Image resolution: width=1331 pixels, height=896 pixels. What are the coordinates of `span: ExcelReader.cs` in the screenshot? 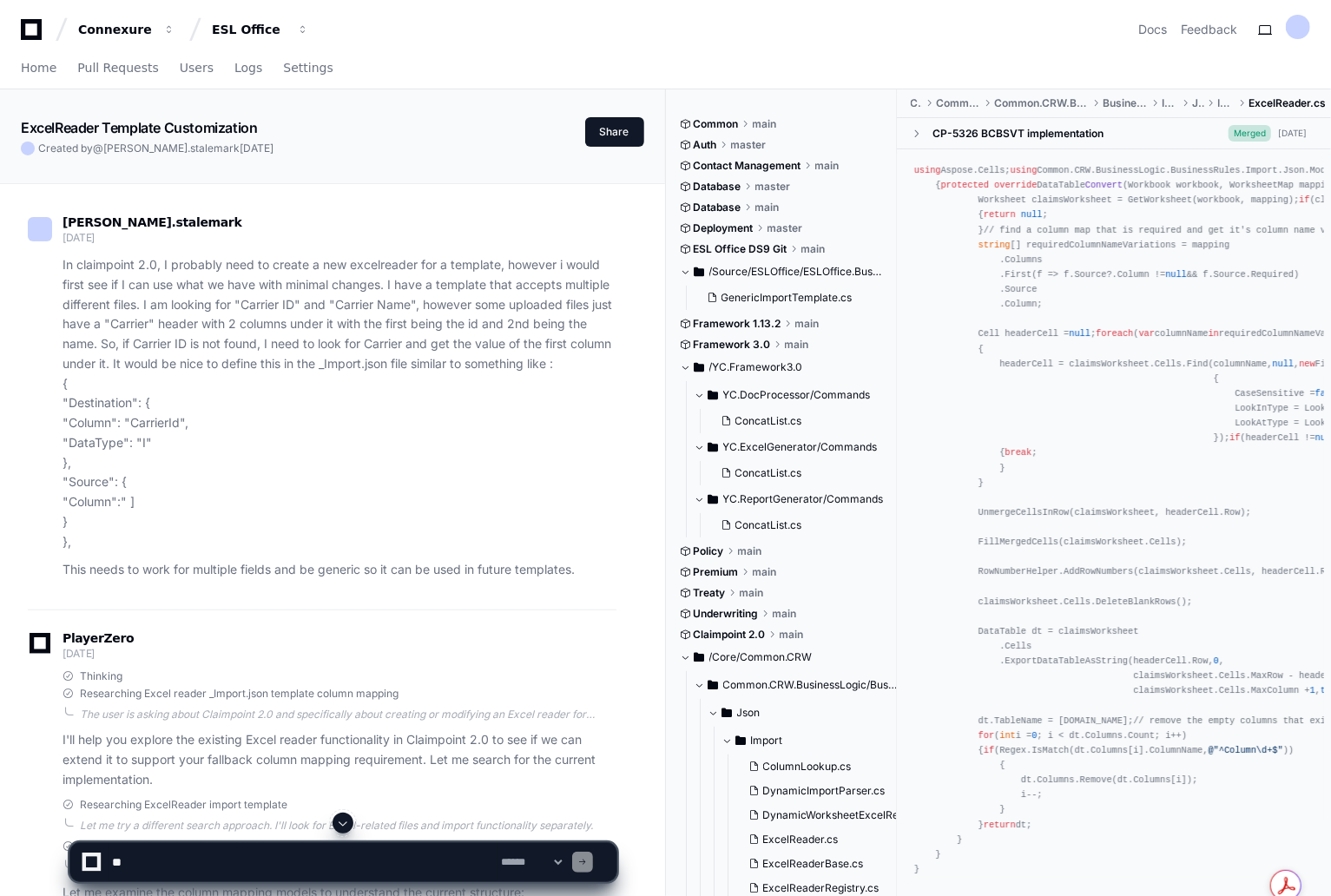 It's located at (1287, 103).